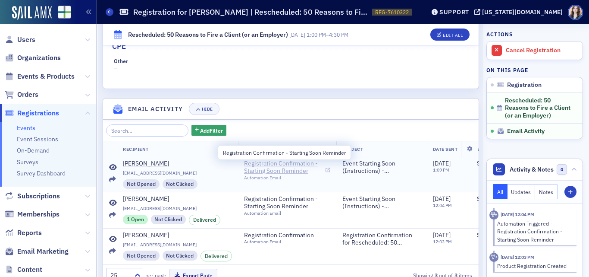 This screenshot has height=277, width=589. Describe the element at coordinates (61, 13) in the screenshot. I see `a: View Homepage` at that location.